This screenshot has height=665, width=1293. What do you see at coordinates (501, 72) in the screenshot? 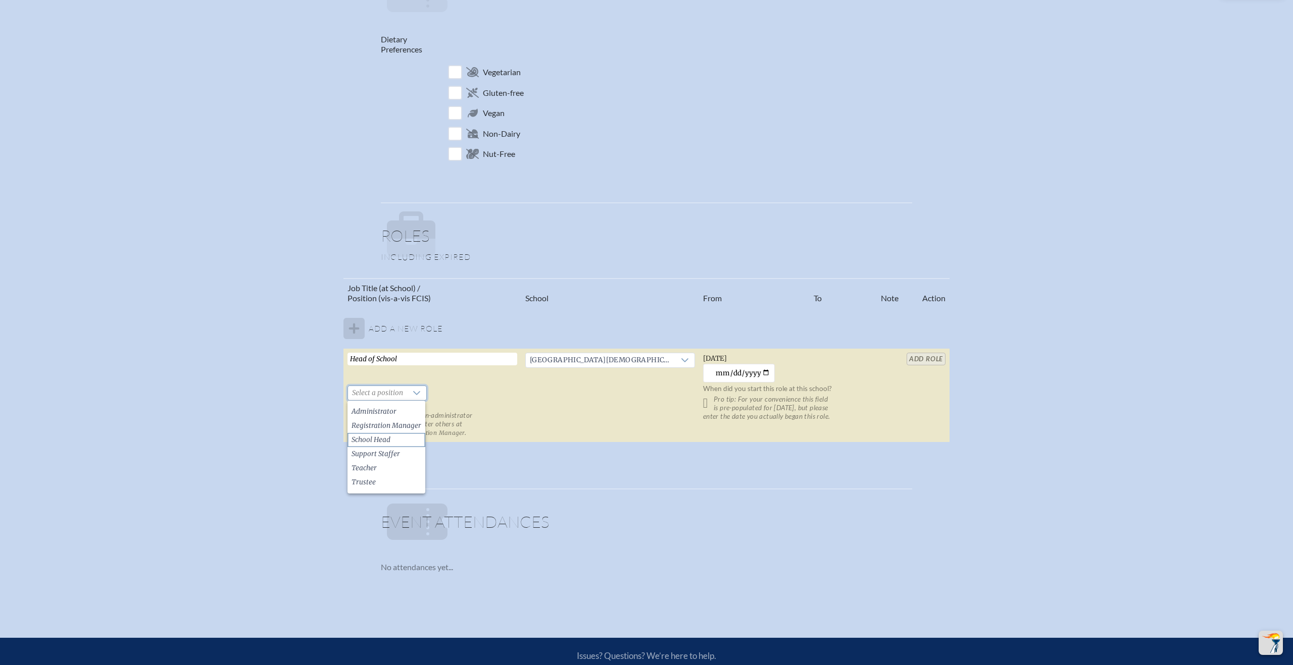
I see `span: Vegetarian` at bounding box center [501, 72].